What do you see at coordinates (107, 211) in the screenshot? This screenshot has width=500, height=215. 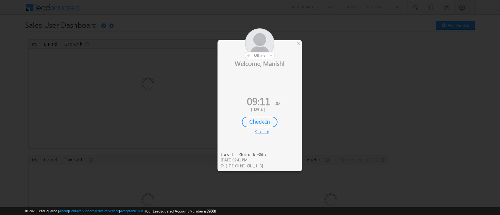 I see `a: Terms of Service` at bounding box center [107, 211].